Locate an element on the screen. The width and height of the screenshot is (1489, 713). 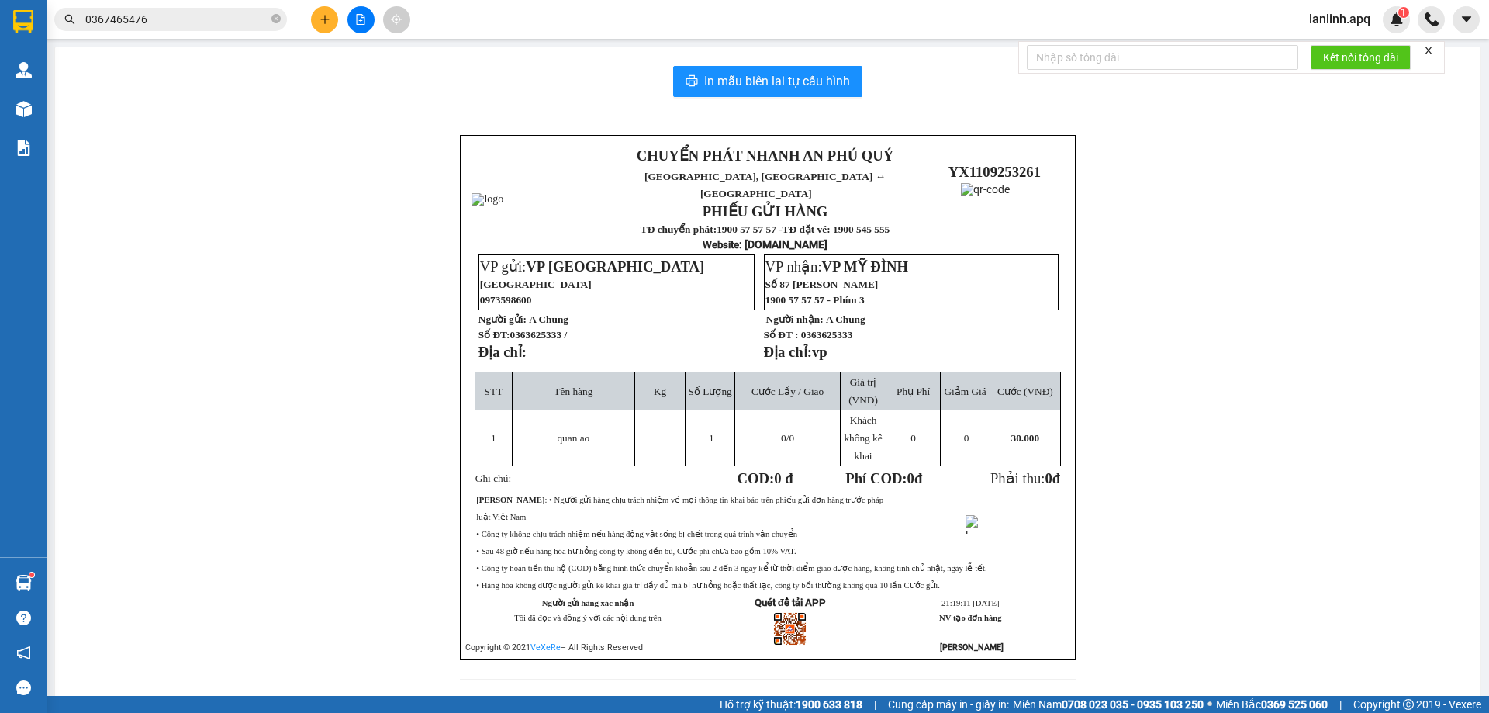
img: solution-icon is located at coordinates (23, 147).